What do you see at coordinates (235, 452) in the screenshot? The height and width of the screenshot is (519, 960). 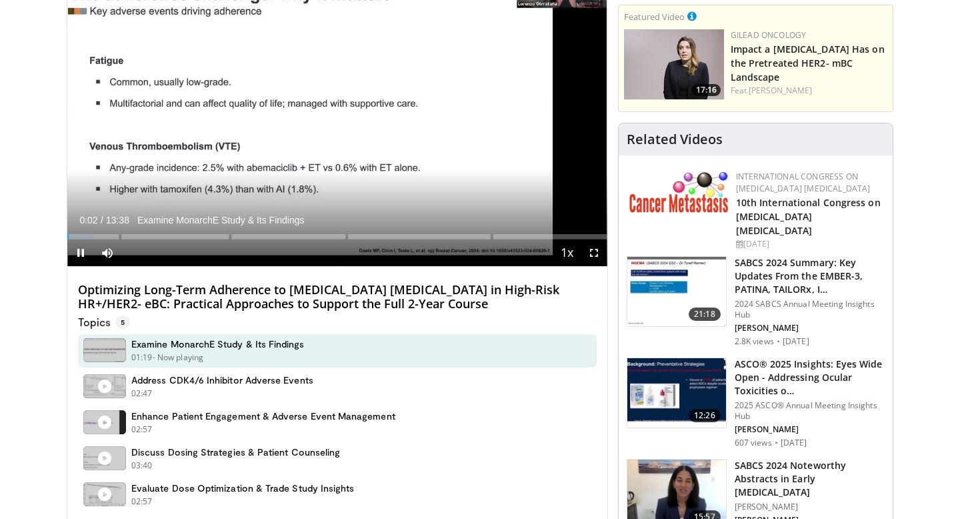 I see `h4: Discuss Dosing Strategies & Patient Counseling` at bounding box center [235, 452].